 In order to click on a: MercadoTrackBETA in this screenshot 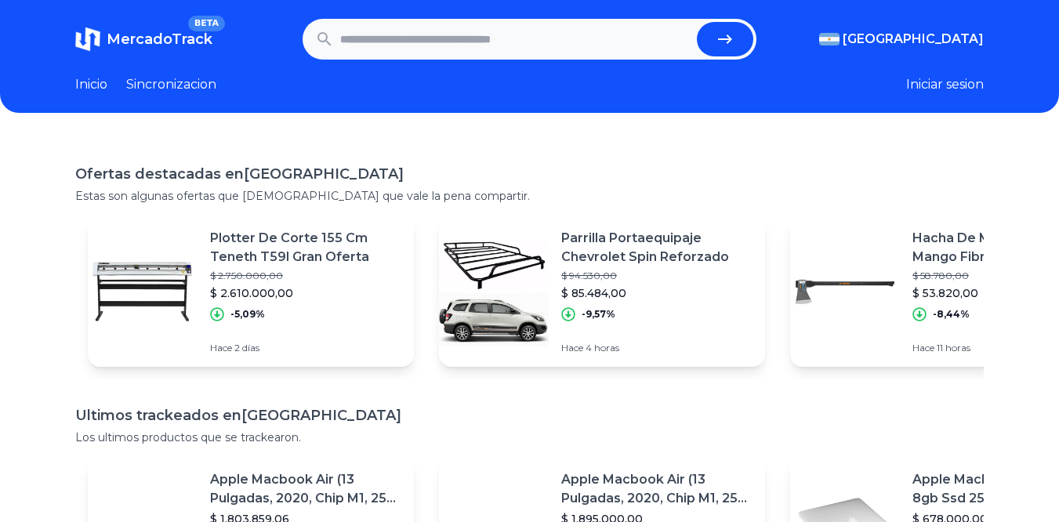, I will do `click(143, 39)`.